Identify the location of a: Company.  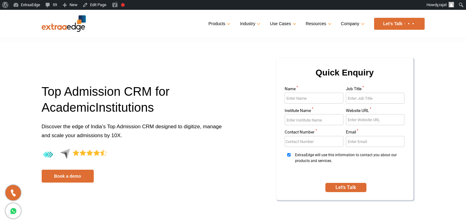
(352, 24).